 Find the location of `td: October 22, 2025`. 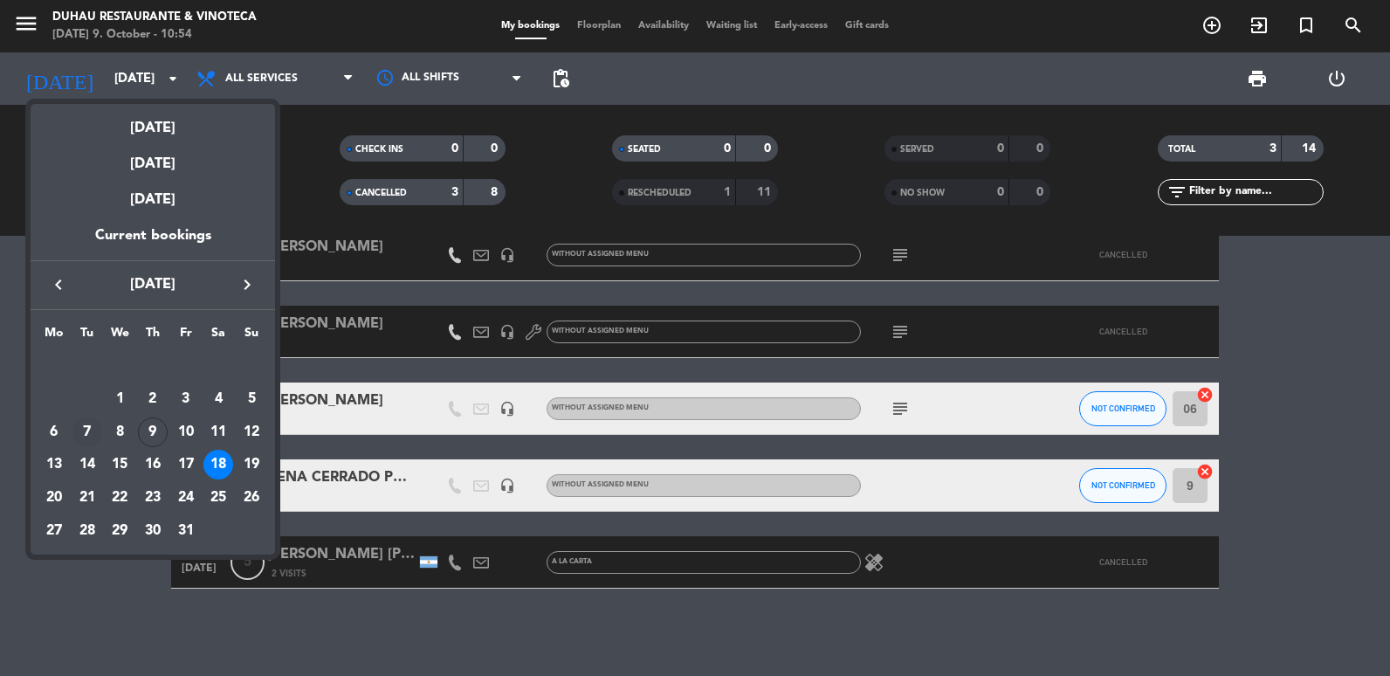

td: October 22, 2025 is located at coordinates (120, 498).